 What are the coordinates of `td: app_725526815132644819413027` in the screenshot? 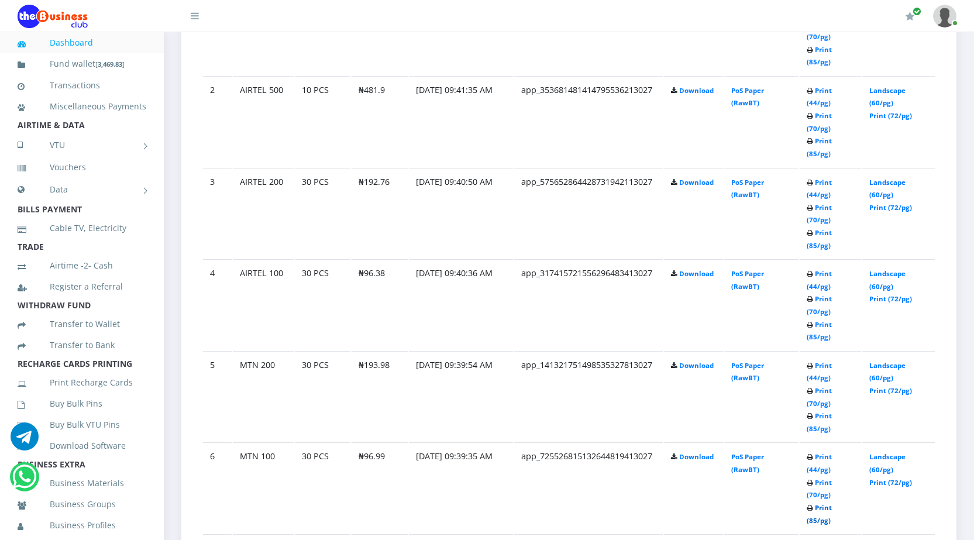 It's located at (588, 487).